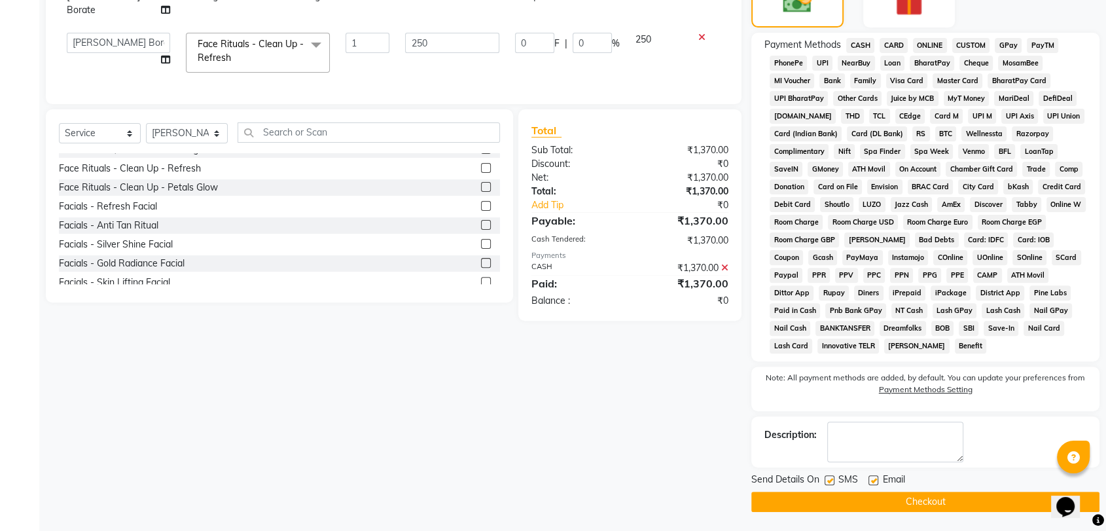 The height and width of the screenshot is (531, 1106). I want to click on span: Spa Week, so click(932, 151).